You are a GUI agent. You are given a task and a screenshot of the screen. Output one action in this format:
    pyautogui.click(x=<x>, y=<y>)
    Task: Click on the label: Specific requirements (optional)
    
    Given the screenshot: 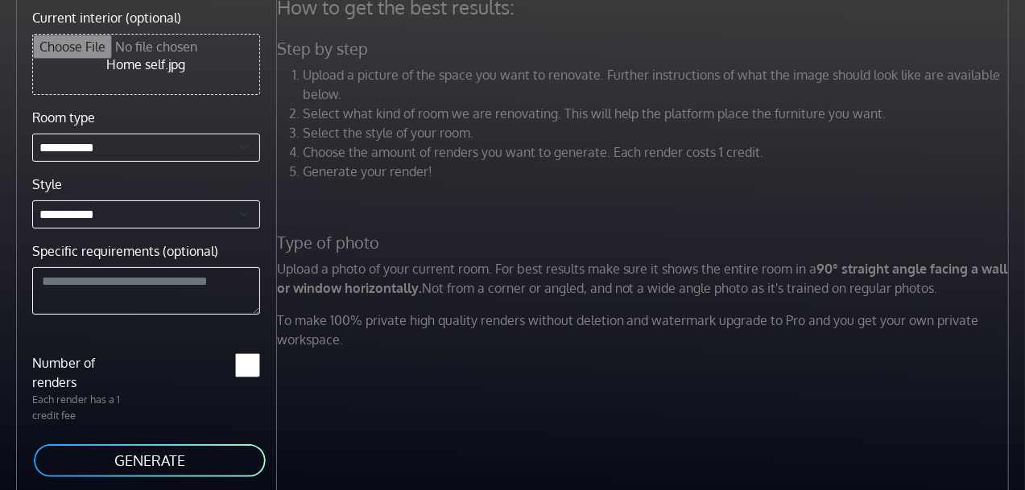 What is the action you would take?
    pyautogui.click(x=125, y=251)
    